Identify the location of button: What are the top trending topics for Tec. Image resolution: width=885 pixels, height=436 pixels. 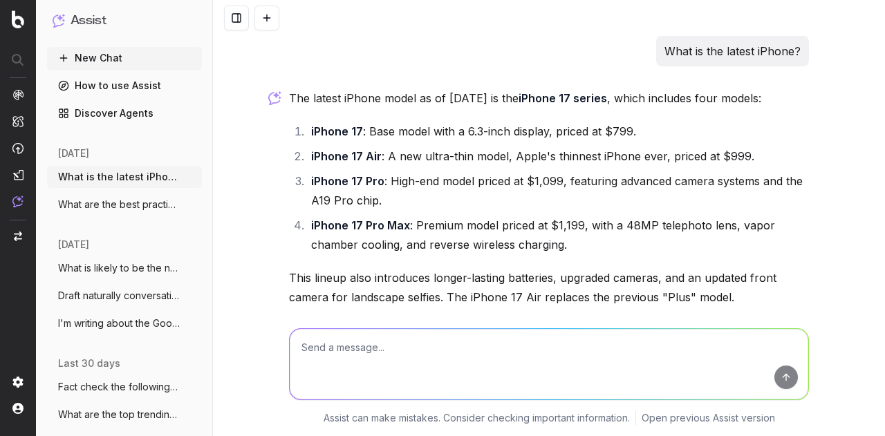
(124, 415).